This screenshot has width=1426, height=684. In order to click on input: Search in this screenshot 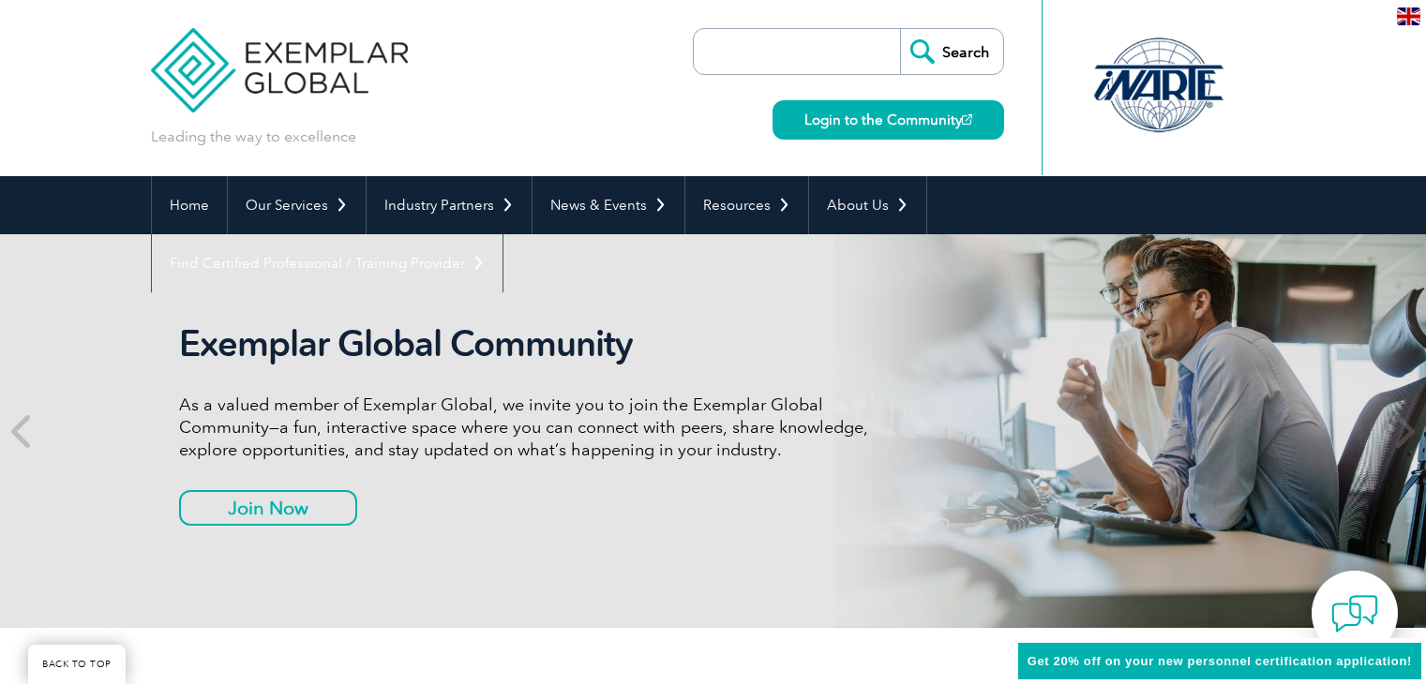, I will do `click(952, 52)`.